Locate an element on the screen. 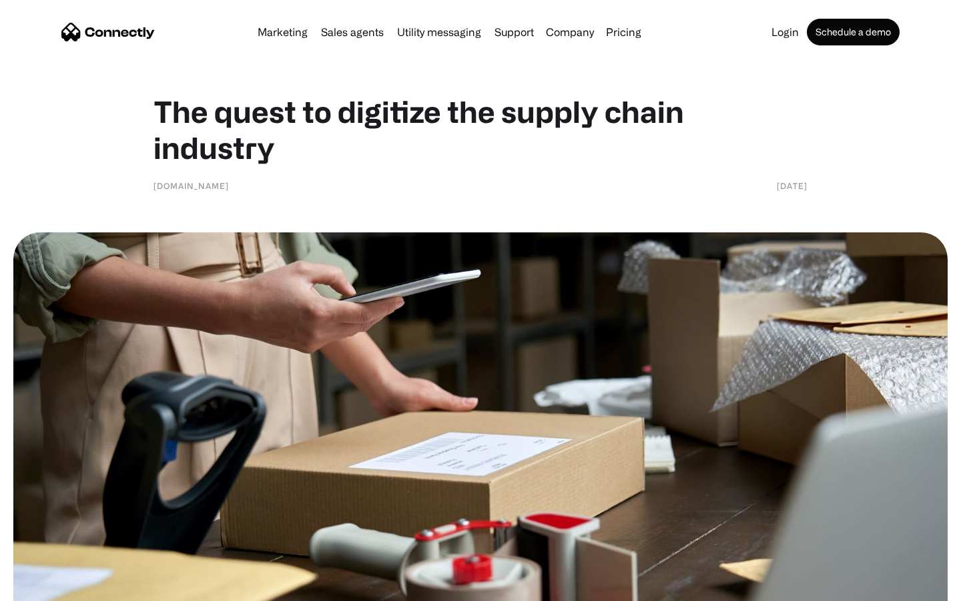  h1: The quest to digitize the supply chain industry is located at coordinates (481, 130).